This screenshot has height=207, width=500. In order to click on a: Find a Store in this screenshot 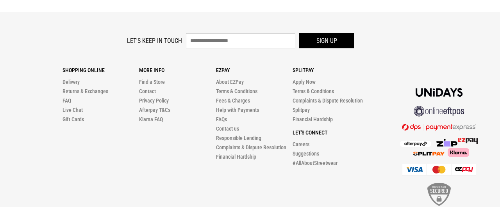, I will do `click(152, 82)`.